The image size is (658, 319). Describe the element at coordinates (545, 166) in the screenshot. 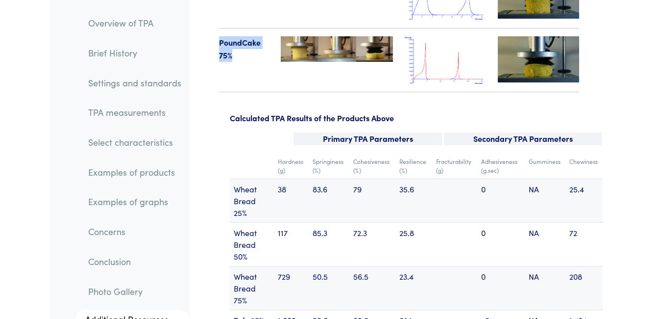

I see `td: Gumminess` at that location.